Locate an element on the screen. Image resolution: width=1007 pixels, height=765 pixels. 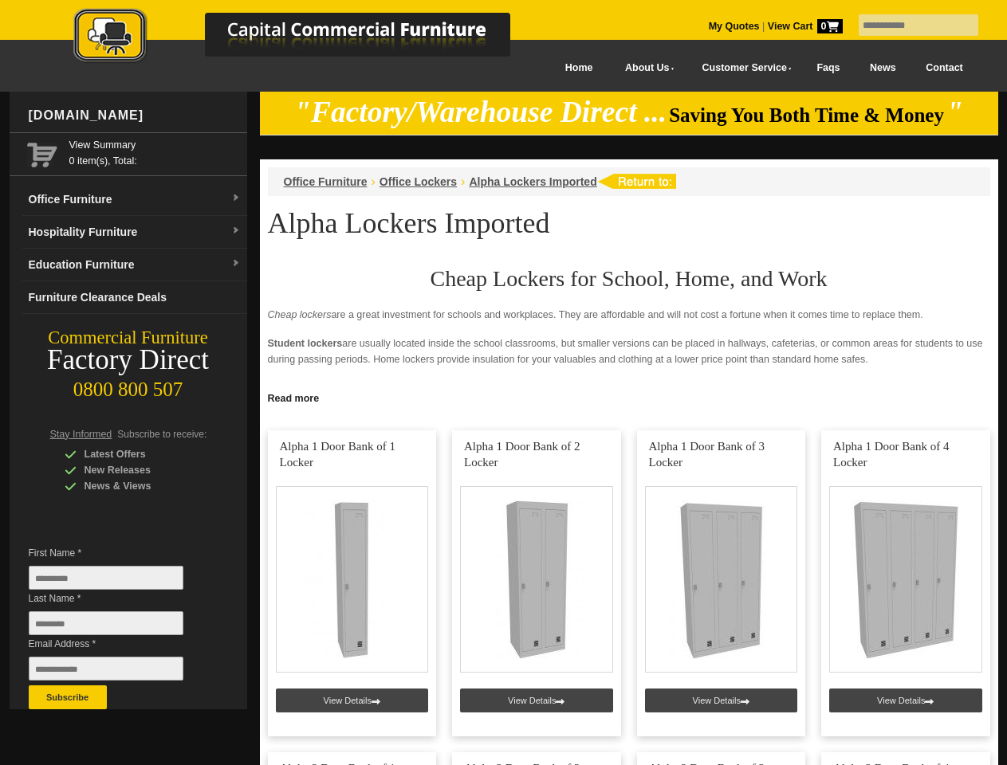
span: Last Name * is located at coordinates (118, 598).